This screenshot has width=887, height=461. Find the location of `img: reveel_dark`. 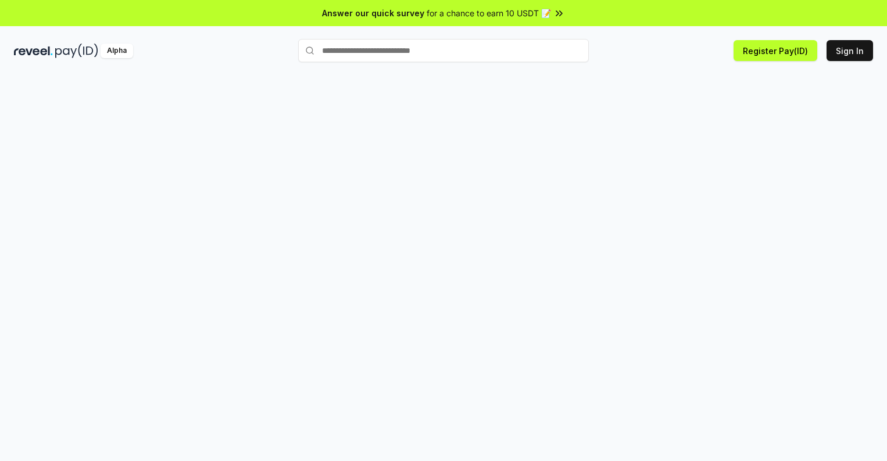

img: reveel_dark is located at coordinates (33, 51).